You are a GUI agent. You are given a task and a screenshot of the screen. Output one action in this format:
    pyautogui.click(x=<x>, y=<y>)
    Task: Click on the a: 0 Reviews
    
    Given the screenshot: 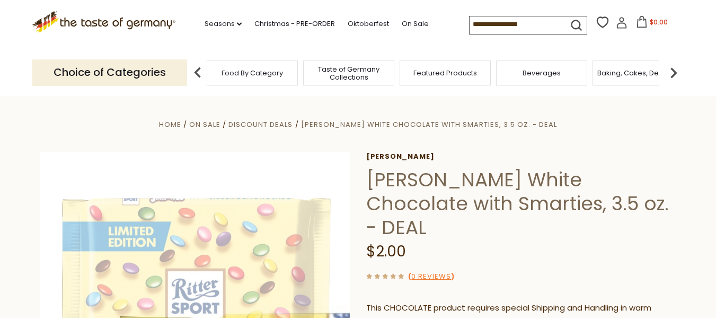 What is the action you would take?
    pyautogui.click(x=431, y=276)
    